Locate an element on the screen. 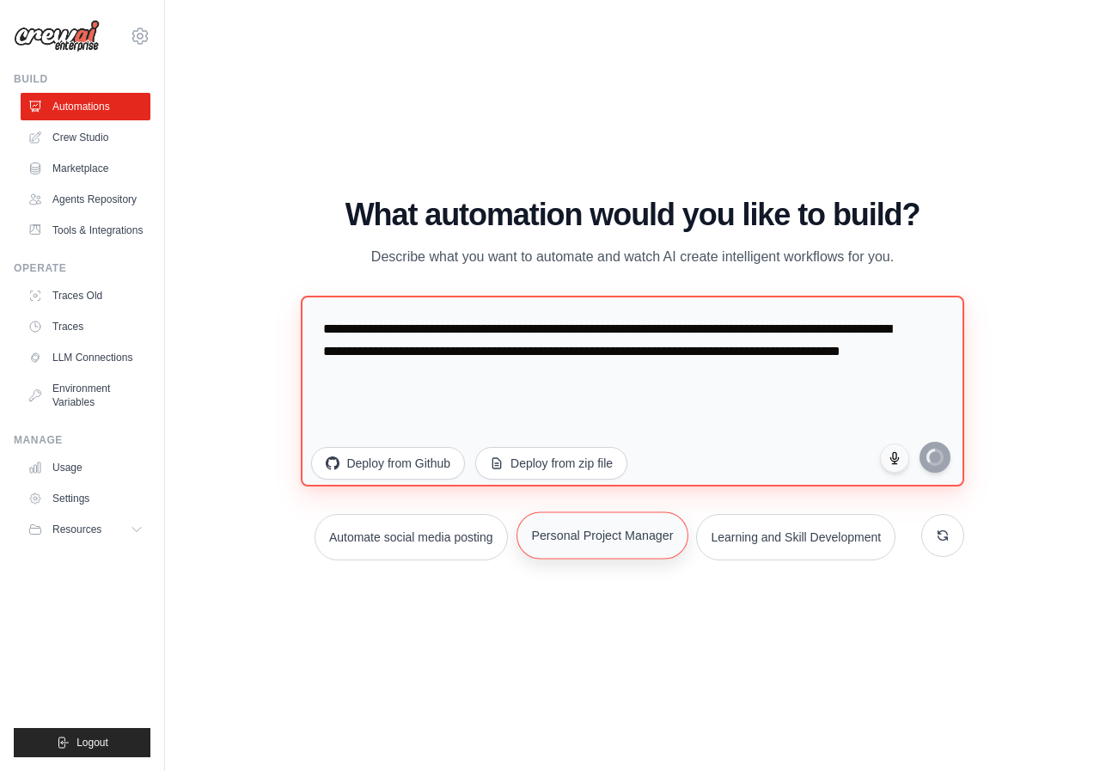  button: Automate social media posting is located at coordinates (411, 537).